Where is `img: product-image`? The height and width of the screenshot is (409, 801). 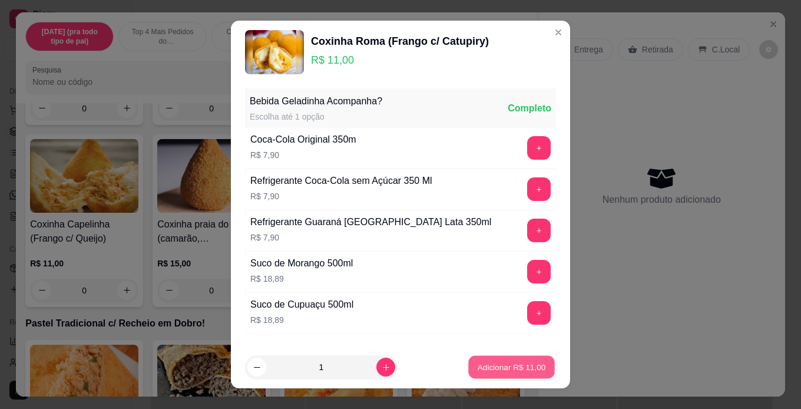
img: product-image is located at coordinates (275, 52).